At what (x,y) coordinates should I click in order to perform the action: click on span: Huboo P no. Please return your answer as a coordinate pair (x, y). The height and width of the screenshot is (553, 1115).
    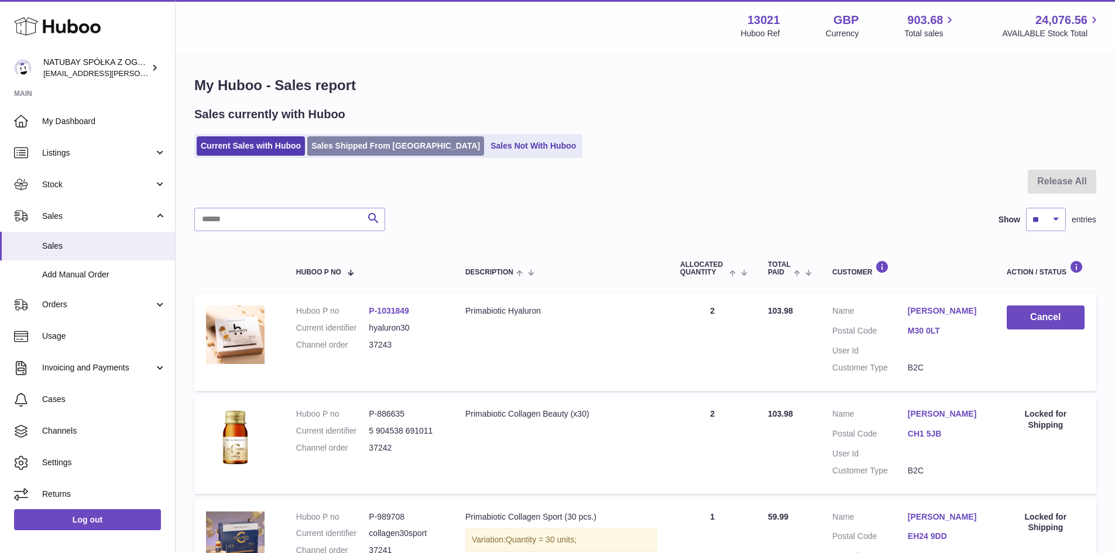
    Looking at the image, I should click on (319, 272).